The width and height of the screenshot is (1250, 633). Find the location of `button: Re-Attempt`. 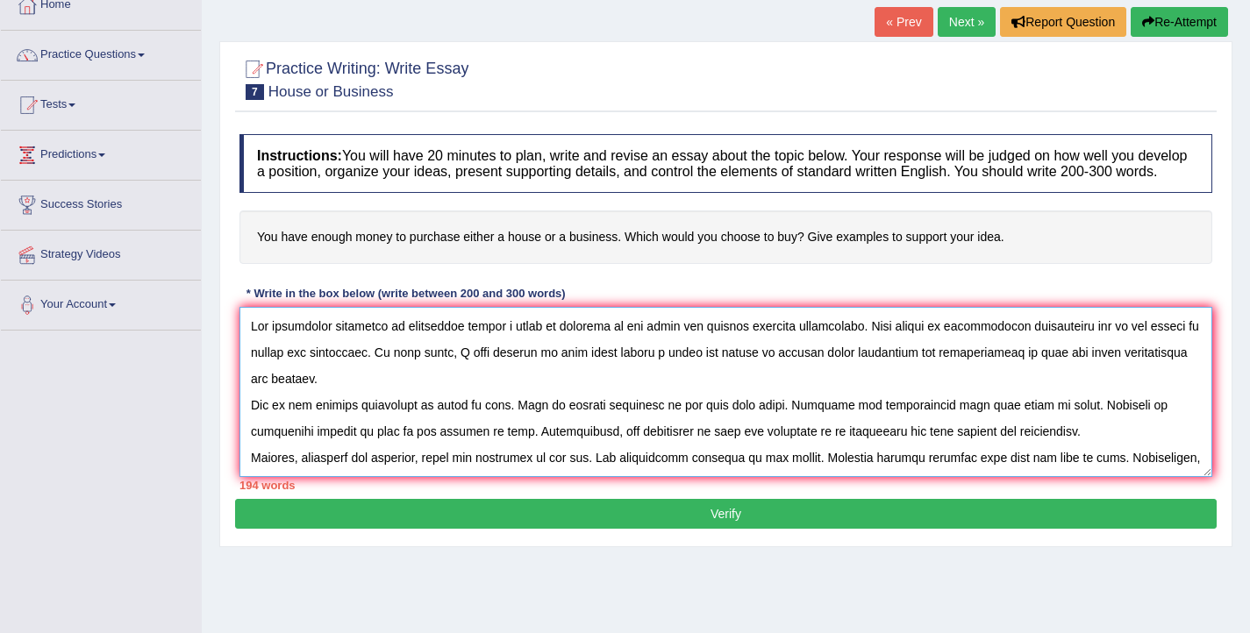

button: Re-Attempt is located at coordinates (1179, 22).